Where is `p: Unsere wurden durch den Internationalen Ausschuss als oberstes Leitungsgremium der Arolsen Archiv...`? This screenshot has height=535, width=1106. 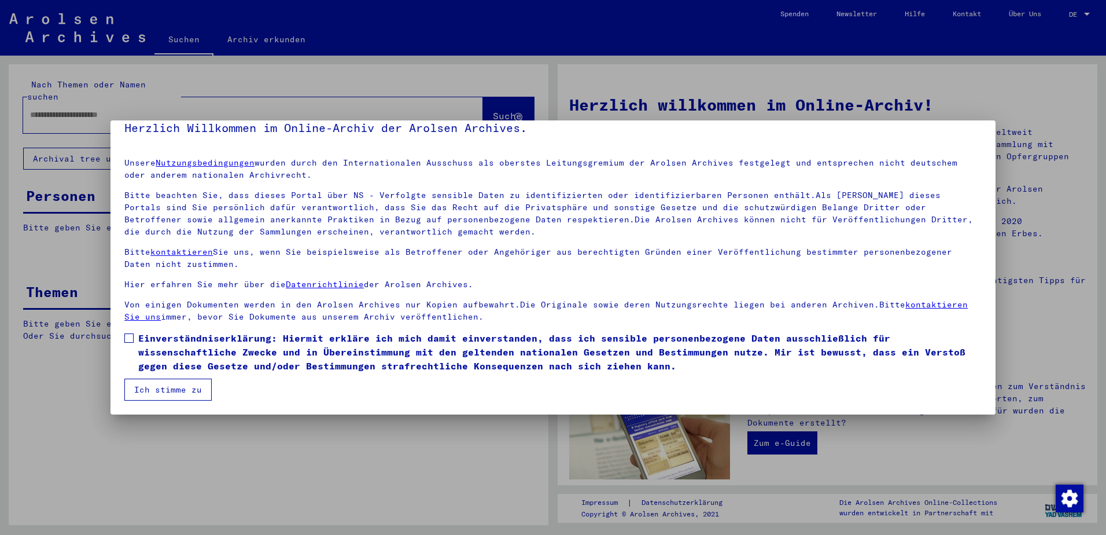 p: Unsere wurden durch den Internationalen Ausschuss als oberstes Leitungsgremium der Arolsen Archiv... is located at coordinates (553, 169).